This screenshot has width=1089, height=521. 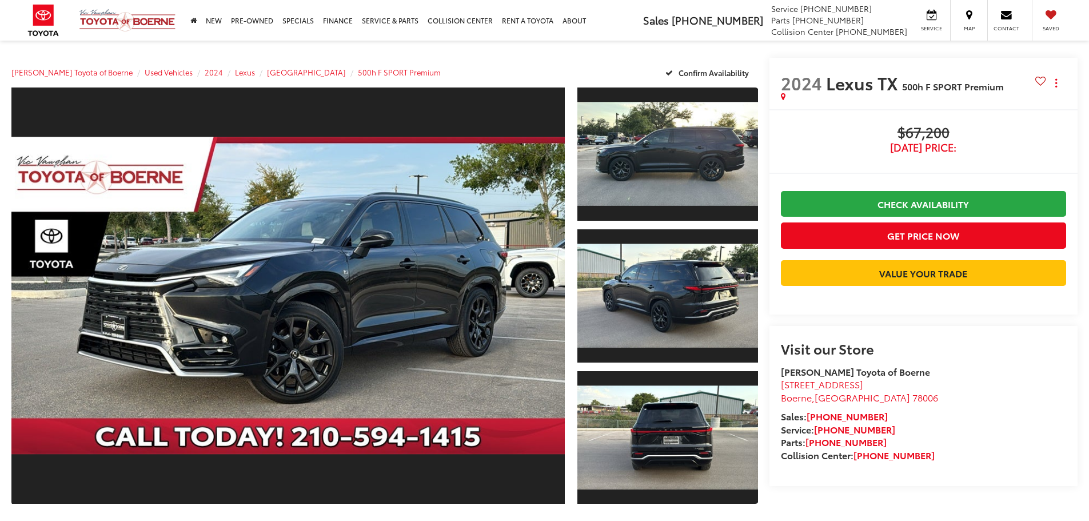 I want to click on strong: Service:, so click(x=838, y=429).